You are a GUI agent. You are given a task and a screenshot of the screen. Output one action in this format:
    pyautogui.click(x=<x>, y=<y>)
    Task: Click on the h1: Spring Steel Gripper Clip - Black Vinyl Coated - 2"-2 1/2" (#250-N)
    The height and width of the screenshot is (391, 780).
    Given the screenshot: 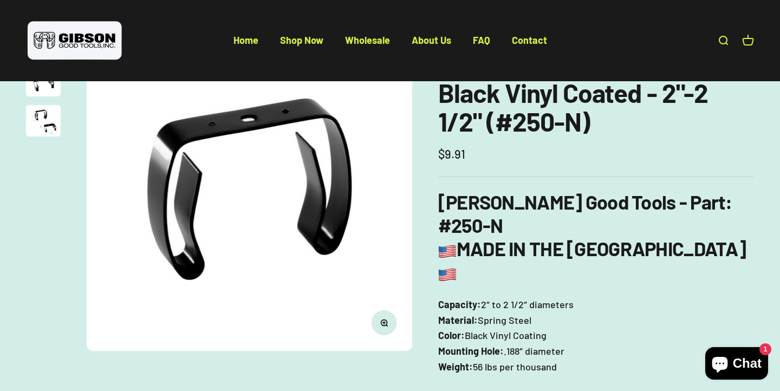 What is the action you would take?
    pyautogui.click(x=596, y=93)
    